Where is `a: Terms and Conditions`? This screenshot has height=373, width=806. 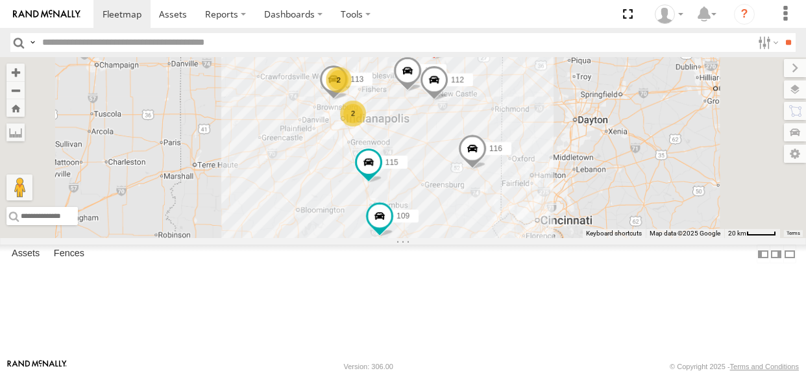
a: Terms and Conditions is located at coordinates (764, 366).